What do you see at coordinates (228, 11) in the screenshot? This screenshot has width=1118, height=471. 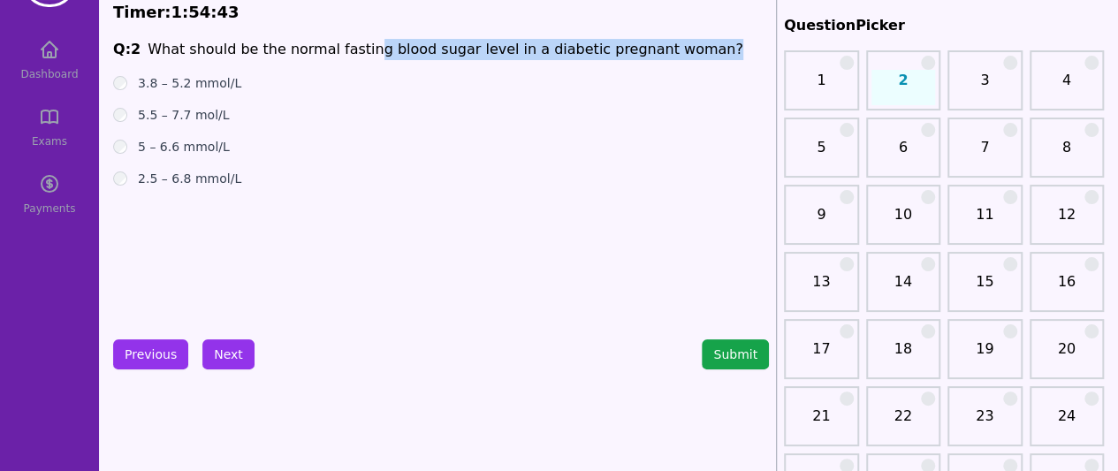 I see `span: 43` at bounding box center [228, 11].